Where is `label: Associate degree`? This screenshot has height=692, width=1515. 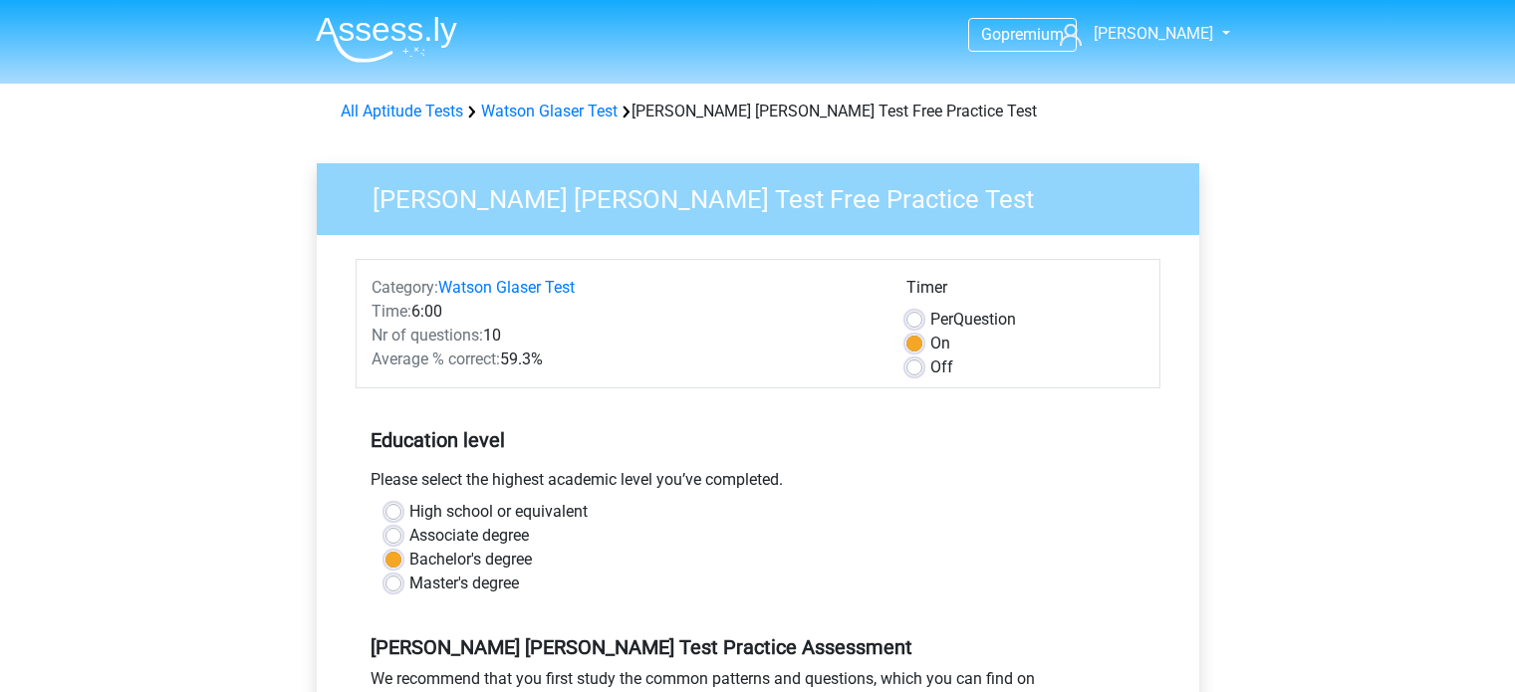
label: Associate degree is located at coordinates (469, 536).